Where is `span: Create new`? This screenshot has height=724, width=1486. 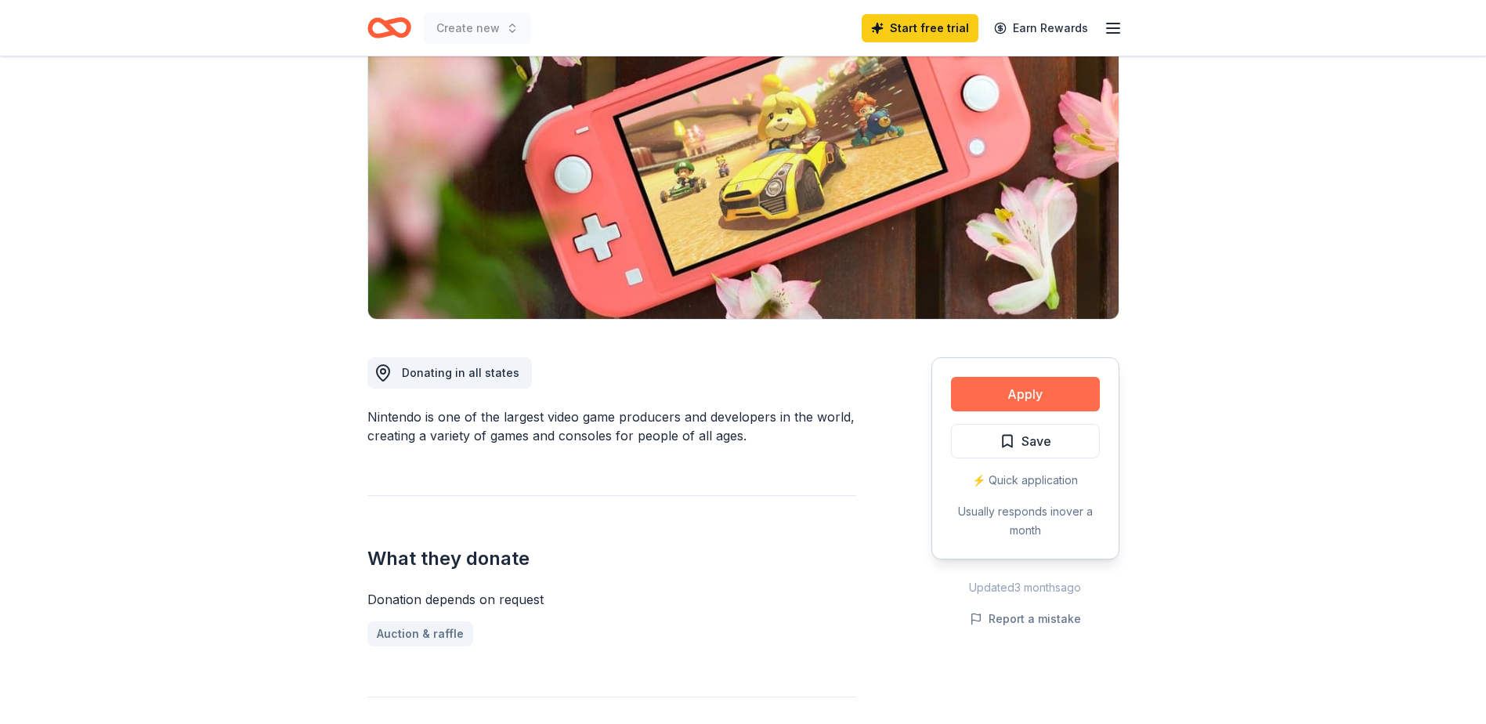 span: Create new is located at coordinates (468, 28).